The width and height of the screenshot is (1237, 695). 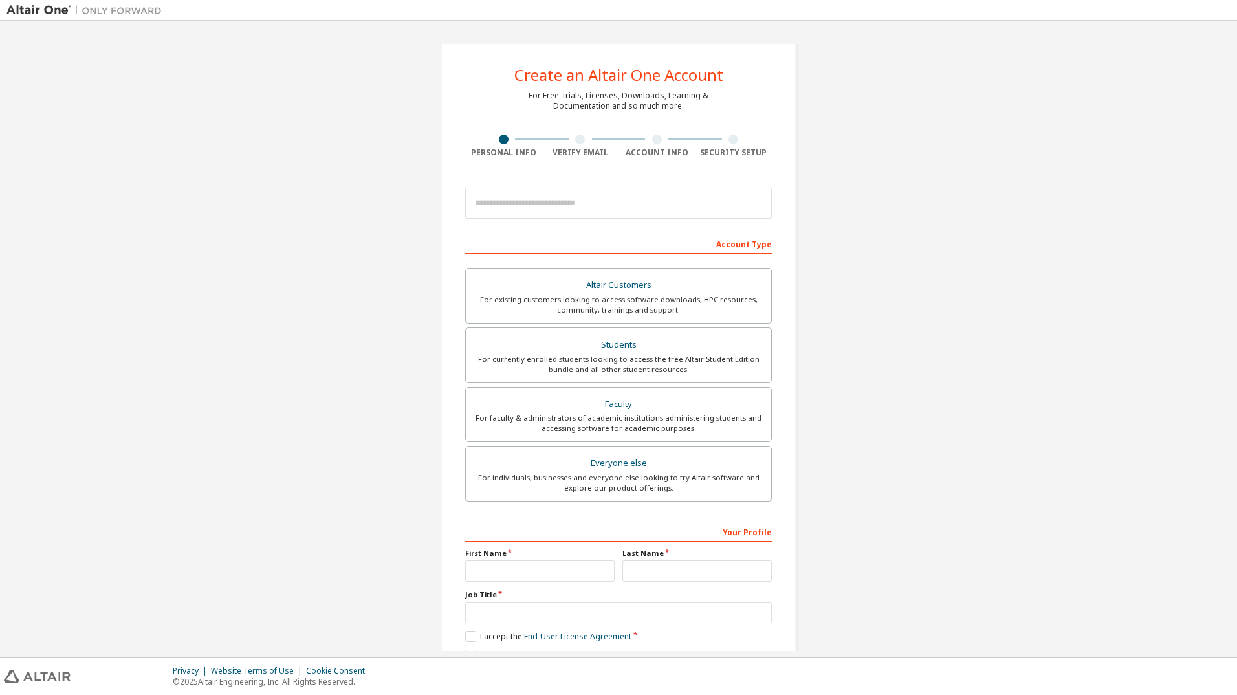 I want to click on div: For faculty & administrators of academic institutions administering students and accessing softwa..., so click(x=619, y=423).